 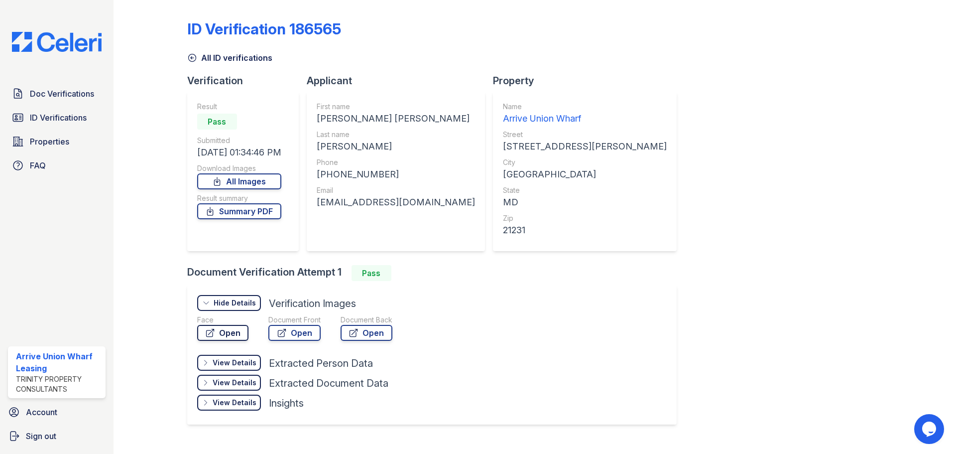 What do you see at coordinates (239, 140) in the screenshot?
I see `div: Submitted` at bounding box center [239, 140].